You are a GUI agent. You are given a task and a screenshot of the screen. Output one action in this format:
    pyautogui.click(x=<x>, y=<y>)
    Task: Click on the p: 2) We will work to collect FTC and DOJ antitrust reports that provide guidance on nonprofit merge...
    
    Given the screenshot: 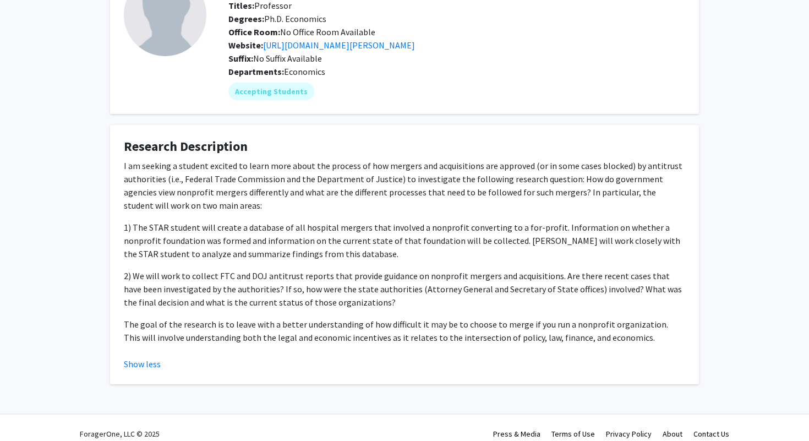 What is the action you would take?
    pyautogui.click(x=405, y=289)
    